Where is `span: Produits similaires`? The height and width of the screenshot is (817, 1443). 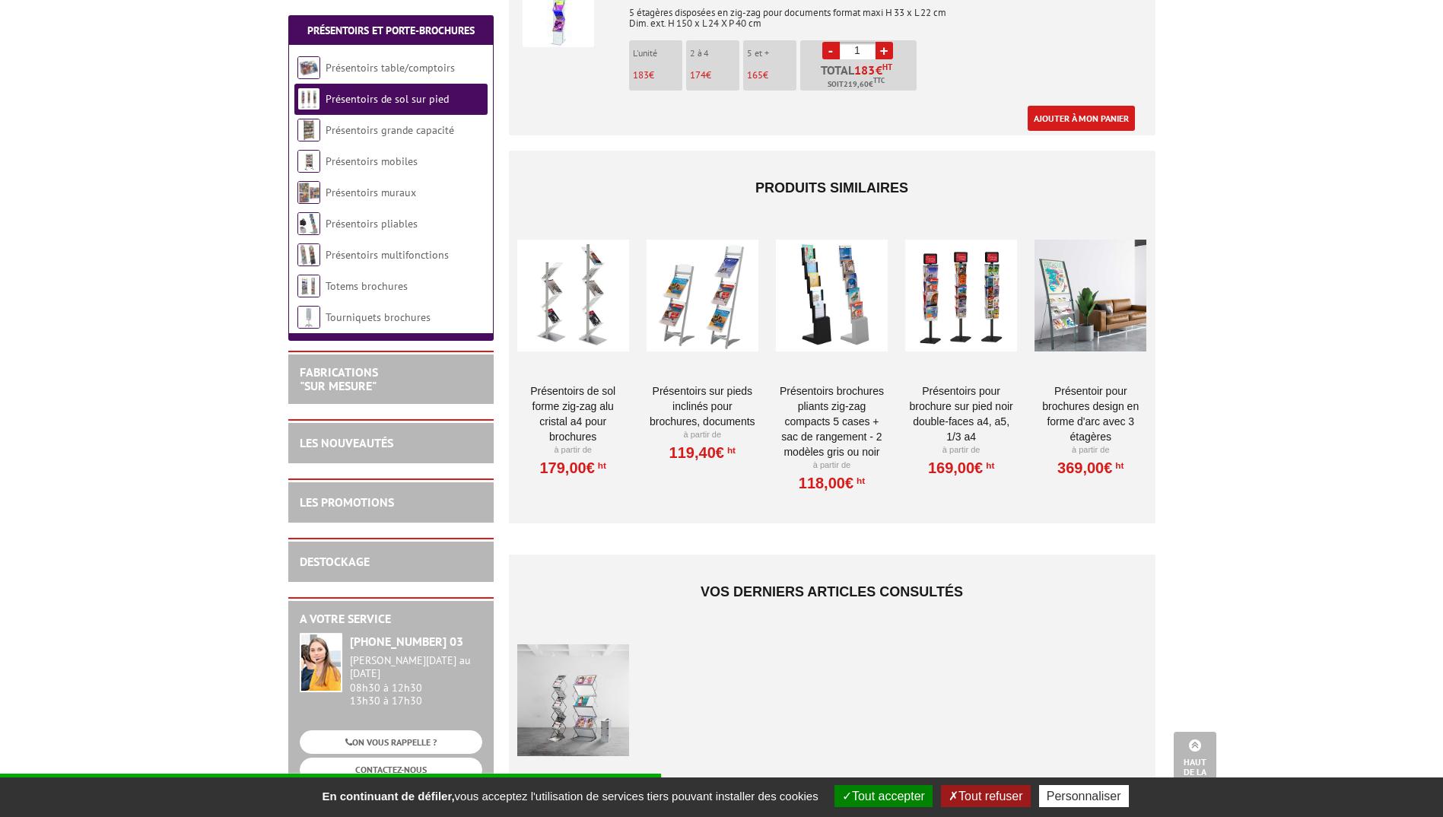 span: Produits similaires is located at coordinates (832, 188).